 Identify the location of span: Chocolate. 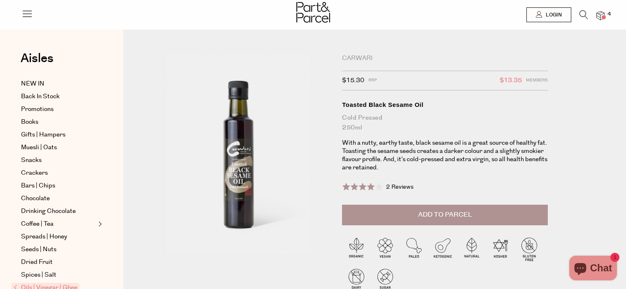
(35, 199).